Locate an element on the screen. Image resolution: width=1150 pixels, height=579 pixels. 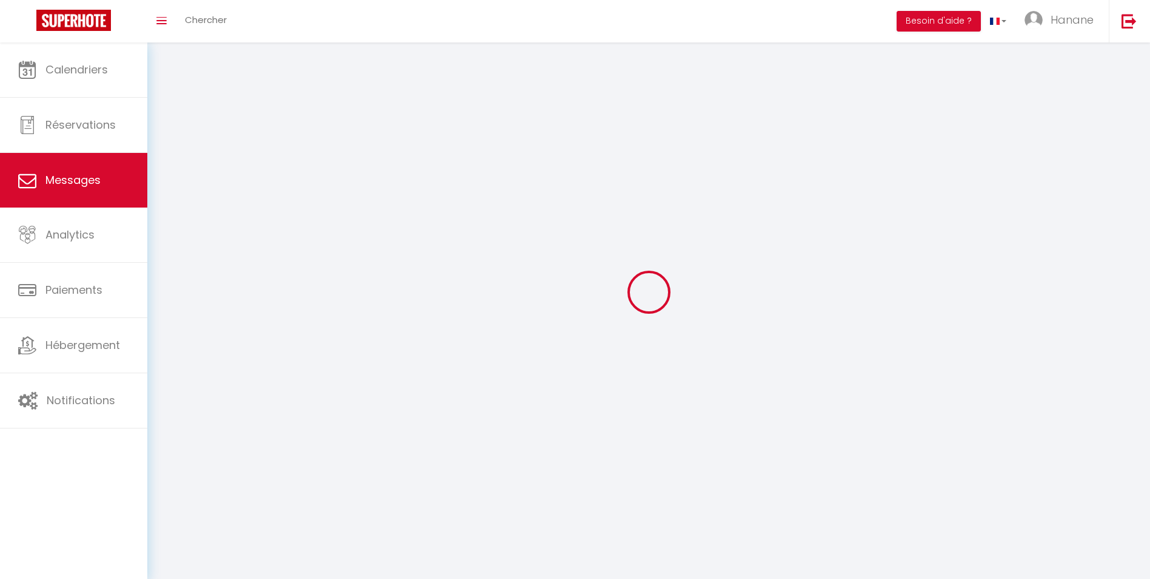
button: Besoin d'aide ? is located at coordinates (939, 21).